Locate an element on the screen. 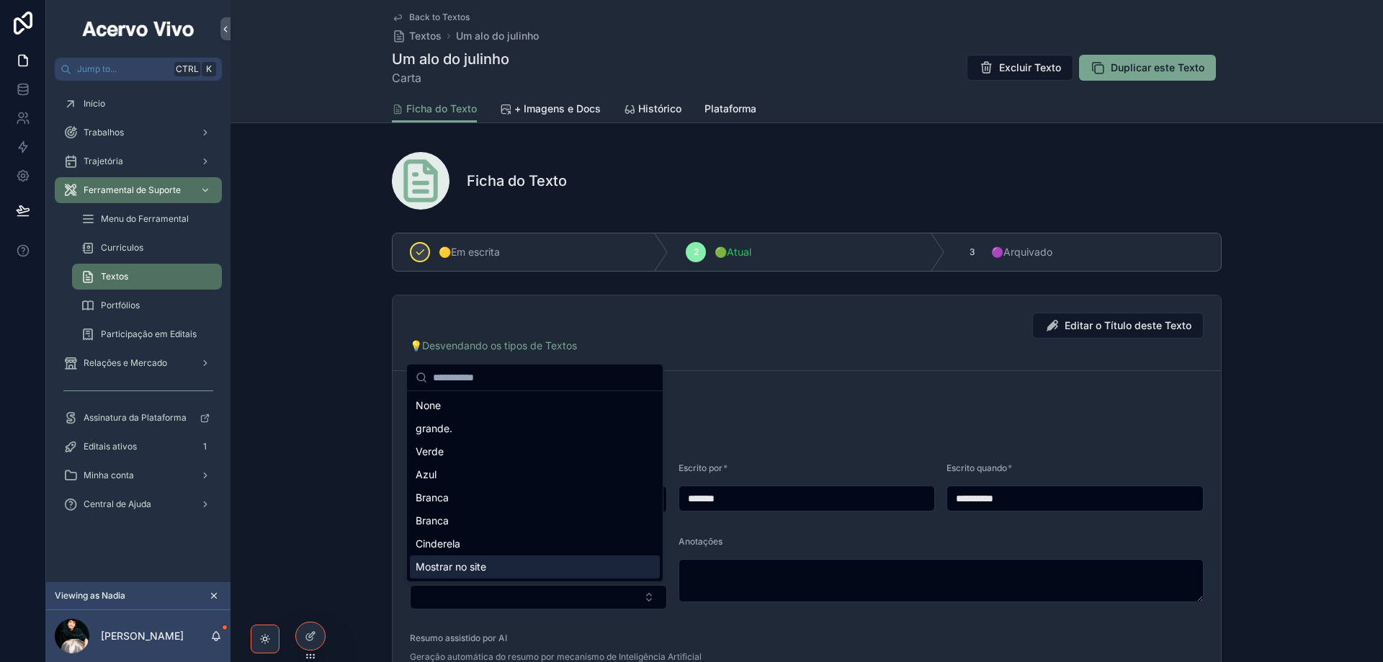  h4: Um alo do julinho is located at coordinates (807, 425).